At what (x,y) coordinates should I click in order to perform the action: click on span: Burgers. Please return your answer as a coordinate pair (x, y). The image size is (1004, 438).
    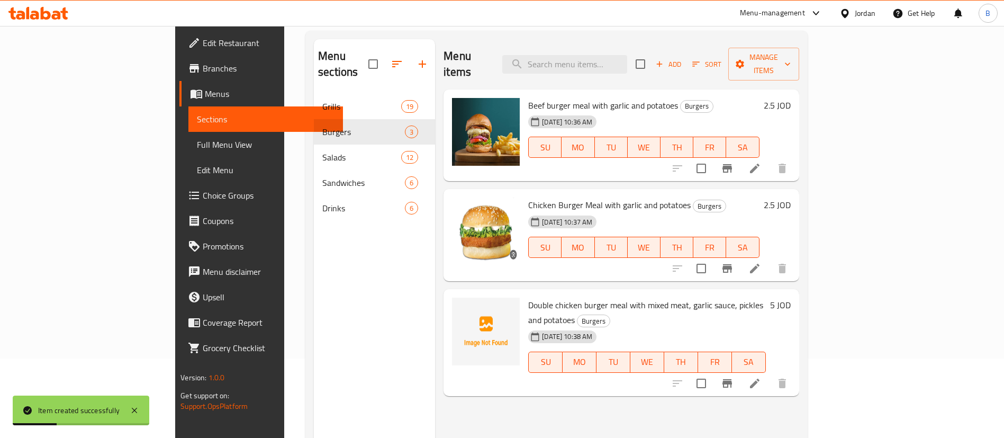
    Looking at the image, I should click on (709, 206).